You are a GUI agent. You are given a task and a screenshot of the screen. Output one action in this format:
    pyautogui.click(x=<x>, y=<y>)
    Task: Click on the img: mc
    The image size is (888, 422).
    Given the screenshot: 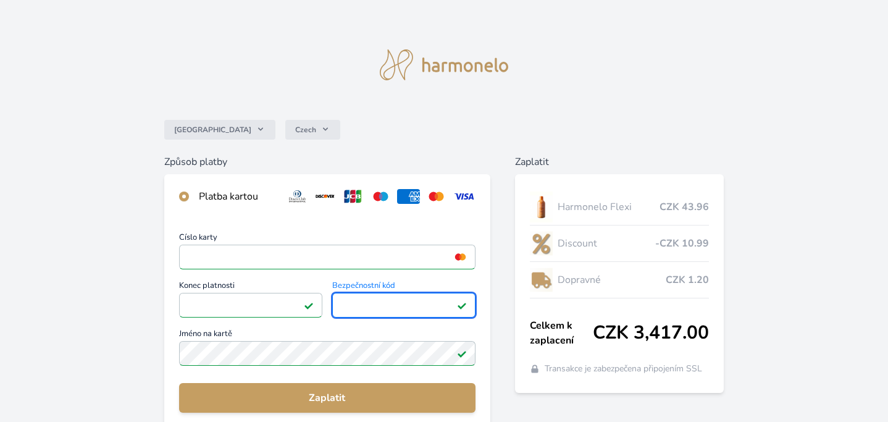 What is the action you would take?
    pyautogui.click(x=460, y=257)
    